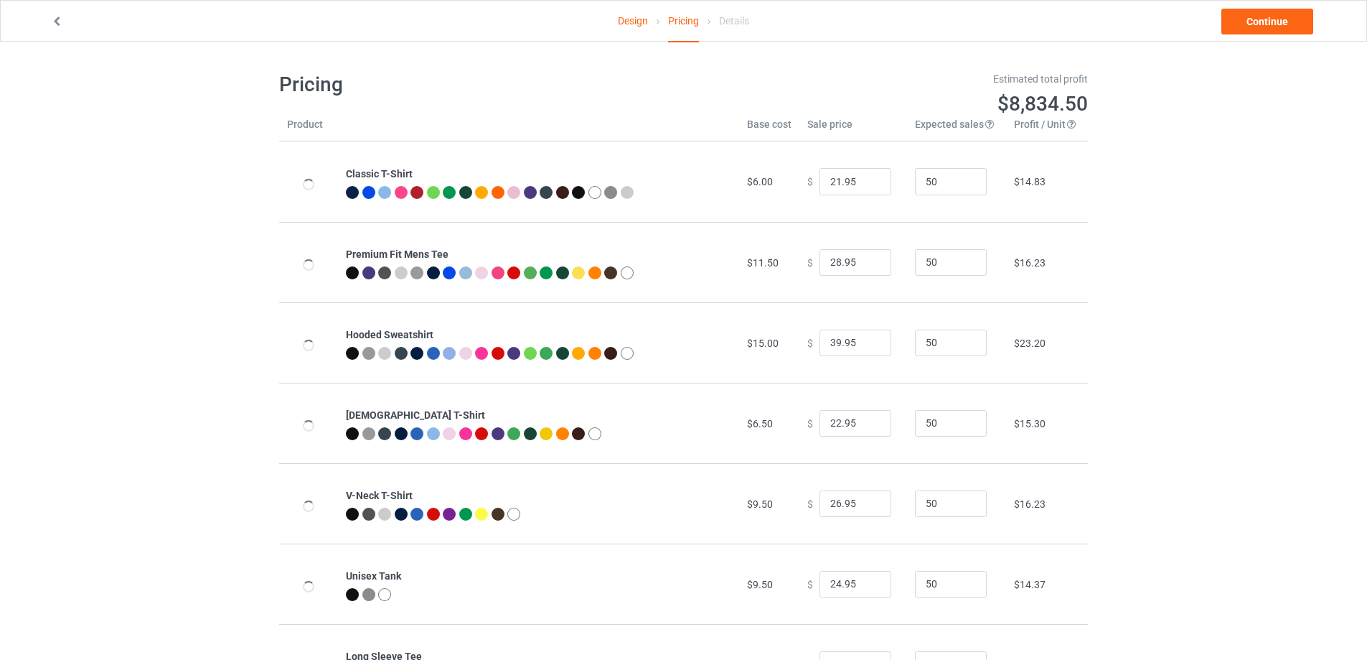 The image size is (1367, 660). What do you see at coordinates (379, 174) in the screenshot?
I see `b: Classic T-Shirt` at bounding box center [379, 174].